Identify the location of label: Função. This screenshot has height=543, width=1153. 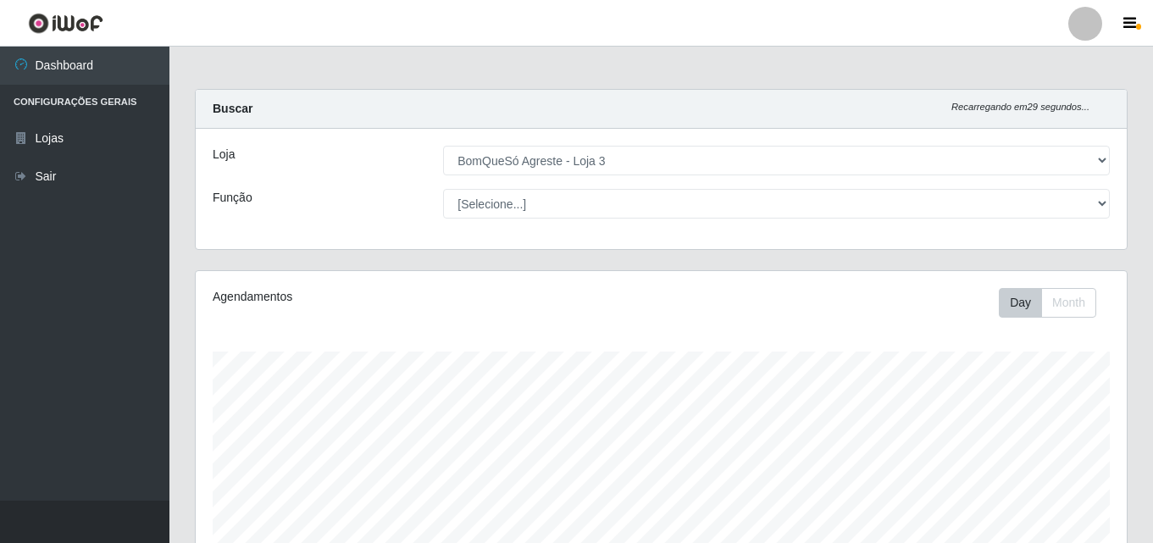
(232, 197).